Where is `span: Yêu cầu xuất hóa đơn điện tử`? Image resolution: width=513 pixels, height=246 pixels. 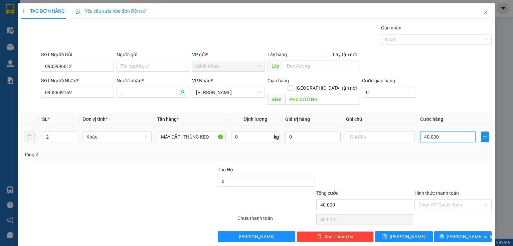 span: Yêu cầu xuất hóa đơn điện tử is located at coordinates (111, 11).